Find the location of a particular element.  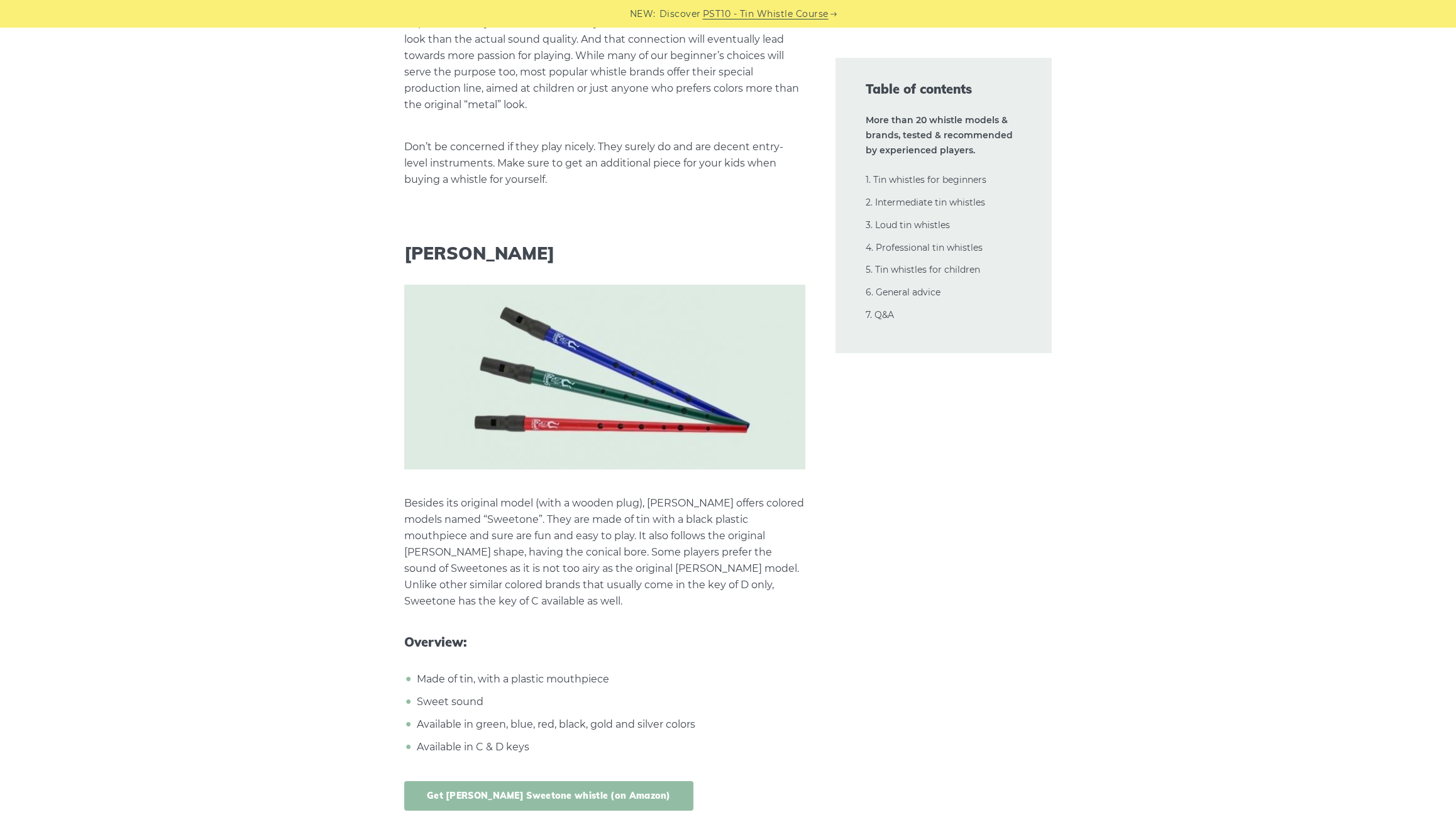

p: Don’t be concerned if they play nicely. They surely do and are decent entry-level instruments. Ma... is located at coordinates (605, 164).